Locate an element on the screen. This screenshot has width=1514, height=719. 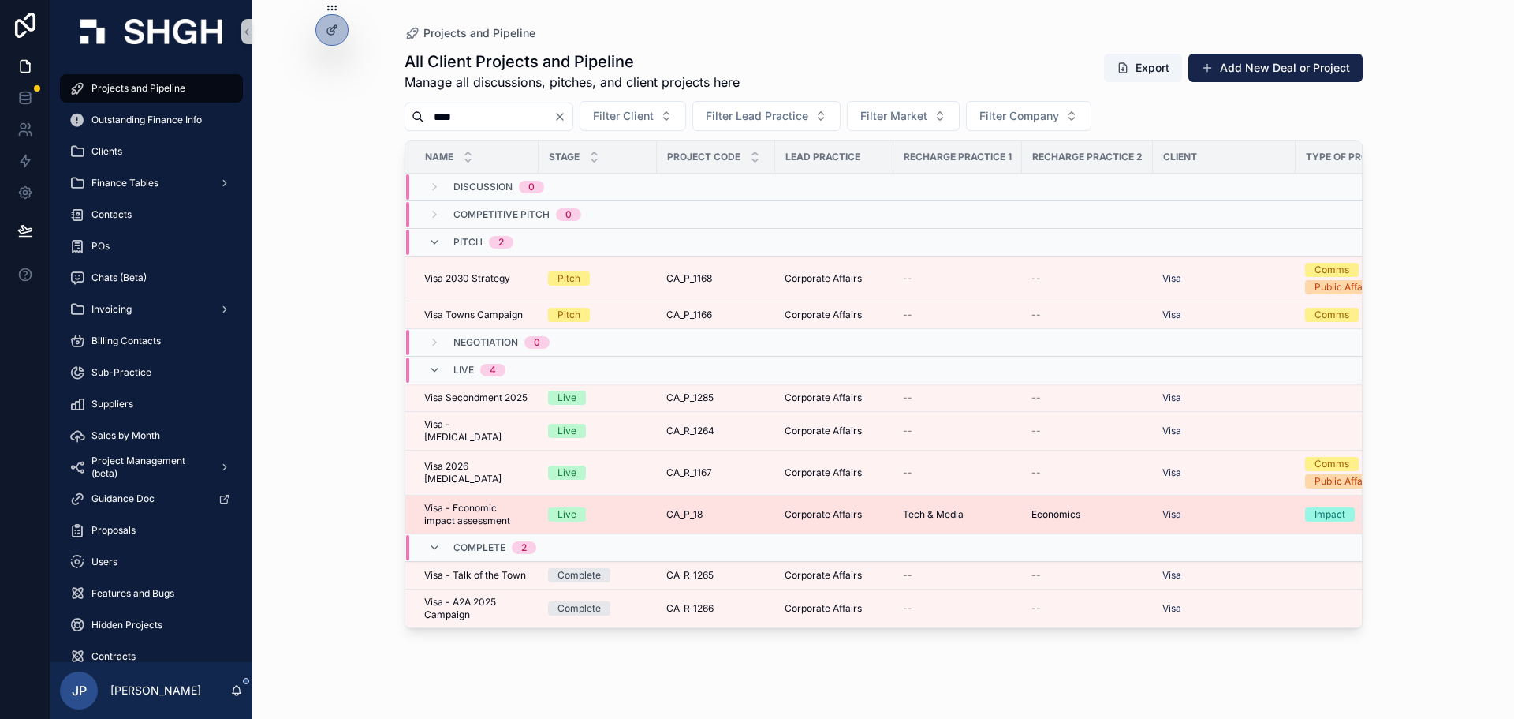
button: Export is located at coordinates (1143, 68).